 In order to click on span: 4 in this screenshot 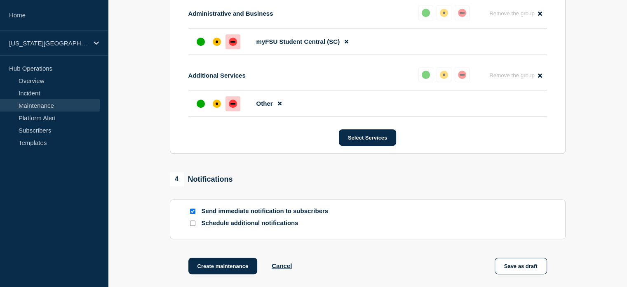, I will do `click(177, 179)`.